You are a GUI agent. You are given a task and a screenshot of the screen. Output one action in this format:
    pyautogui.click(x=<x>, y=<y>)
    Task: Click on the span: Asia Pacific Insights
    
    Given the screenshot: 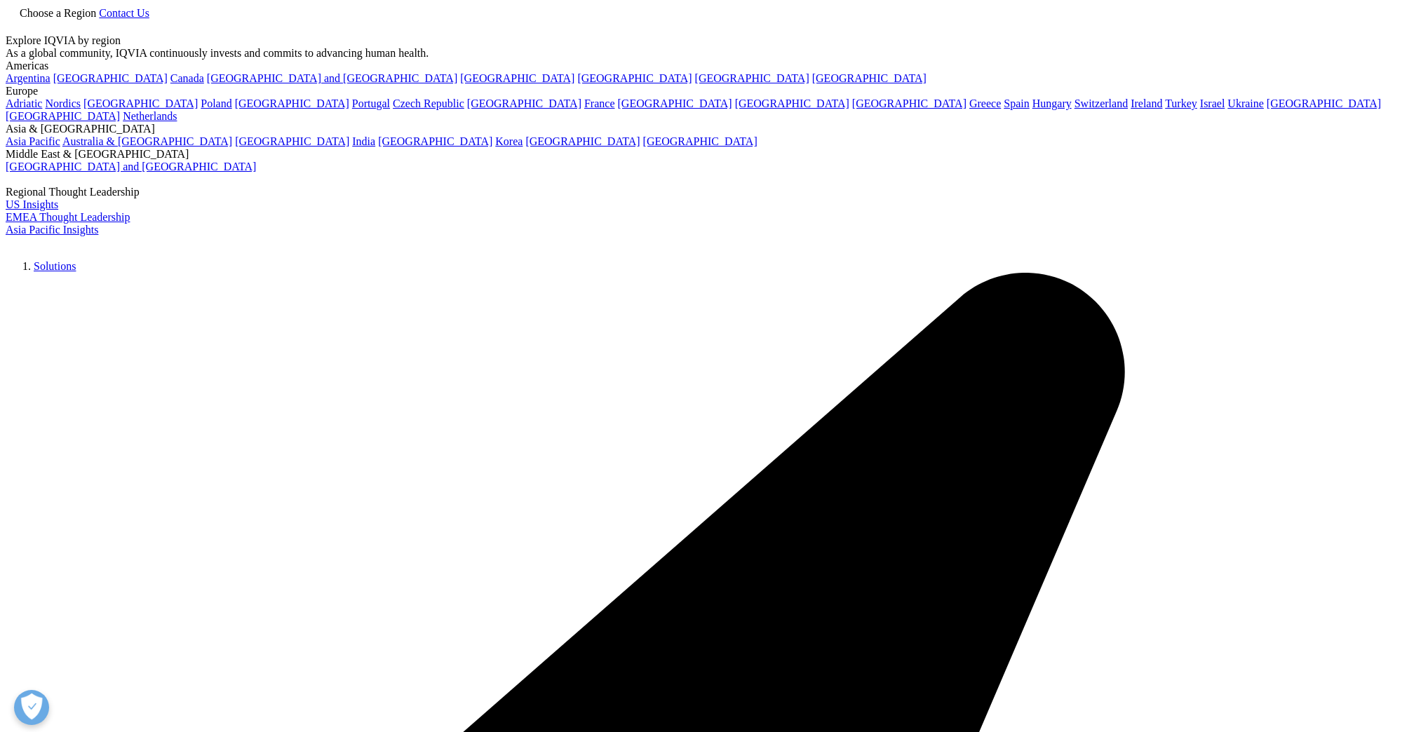 What is the action you would take?
    pyautogui.click(x=52, y=229)
    